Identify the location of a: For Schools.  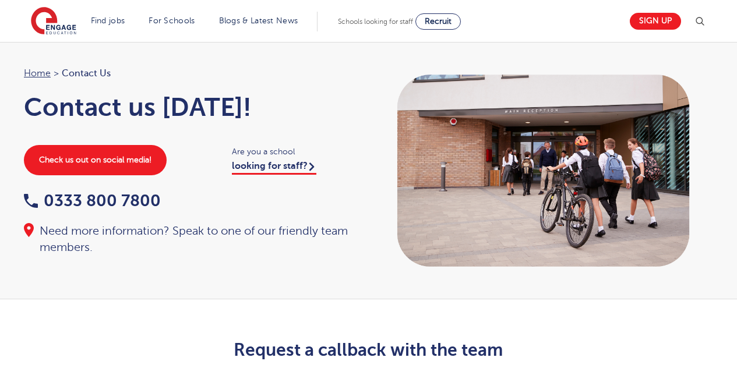
(171, 20).